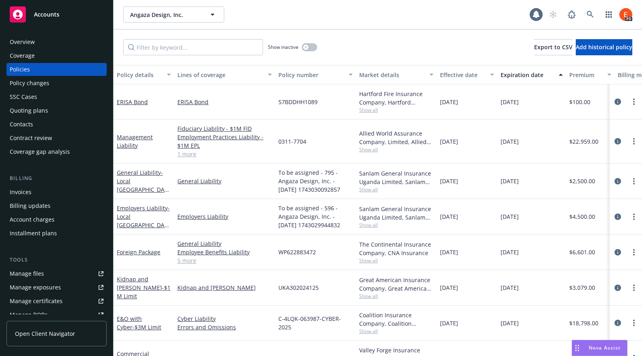  Describe the element at coordinates (57, 42) in the screenshot. I see `a: Overview` at that location.